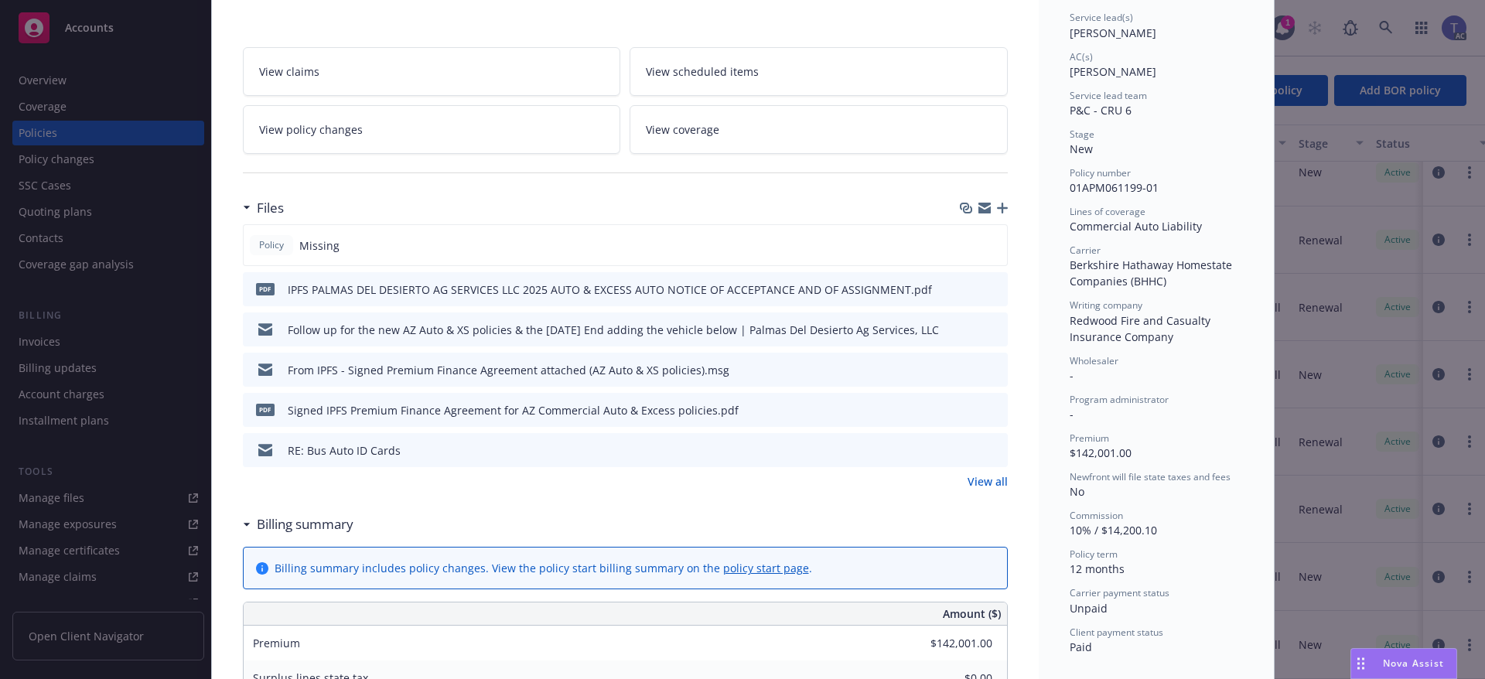  Describe the element at coordinates (1106, 305) in the screenshot. I see `span: Writing company` at that location.